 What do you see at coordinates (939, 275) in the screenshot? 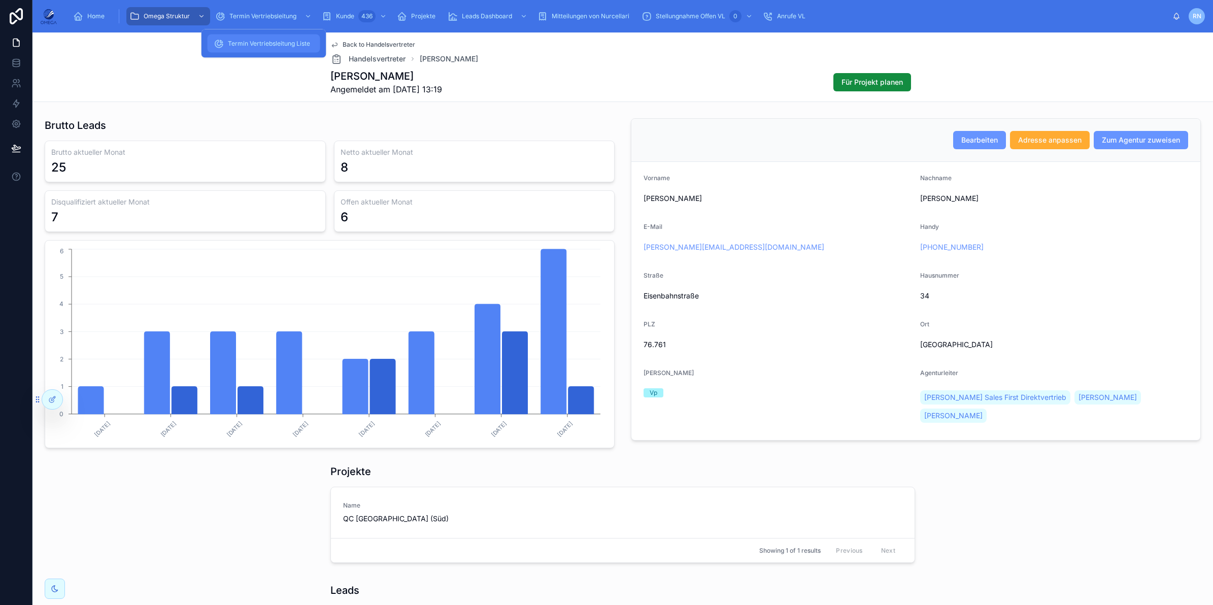
I see `span: Hausnummer` at bounding box center [939, 275].